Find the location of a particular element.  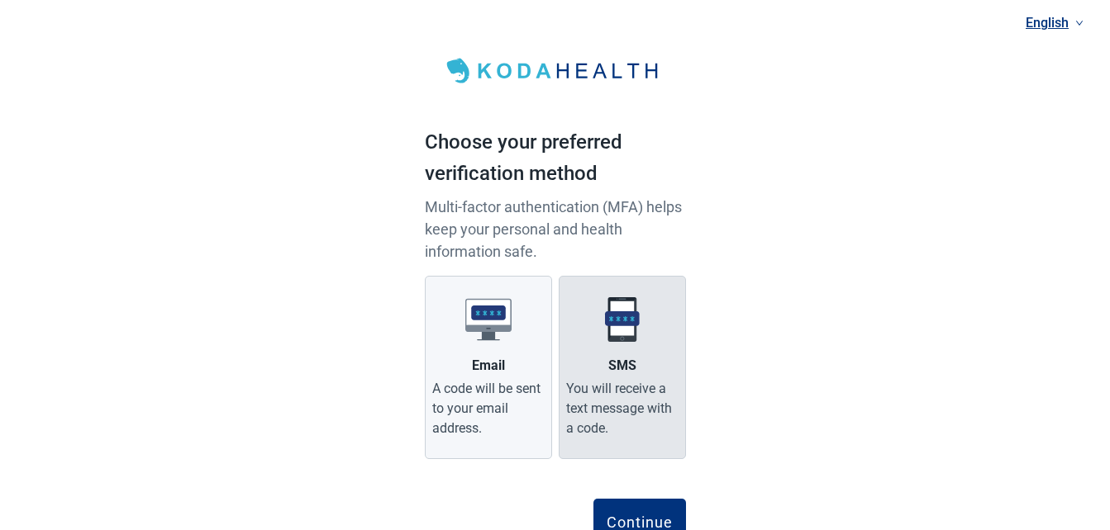

h1: Choose your preferred verification method is located at coordinates (555, 161).